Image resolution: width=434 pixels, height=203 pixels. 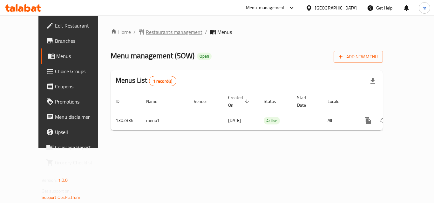 I want to click on th: Actions, so click(x=390, y=102).